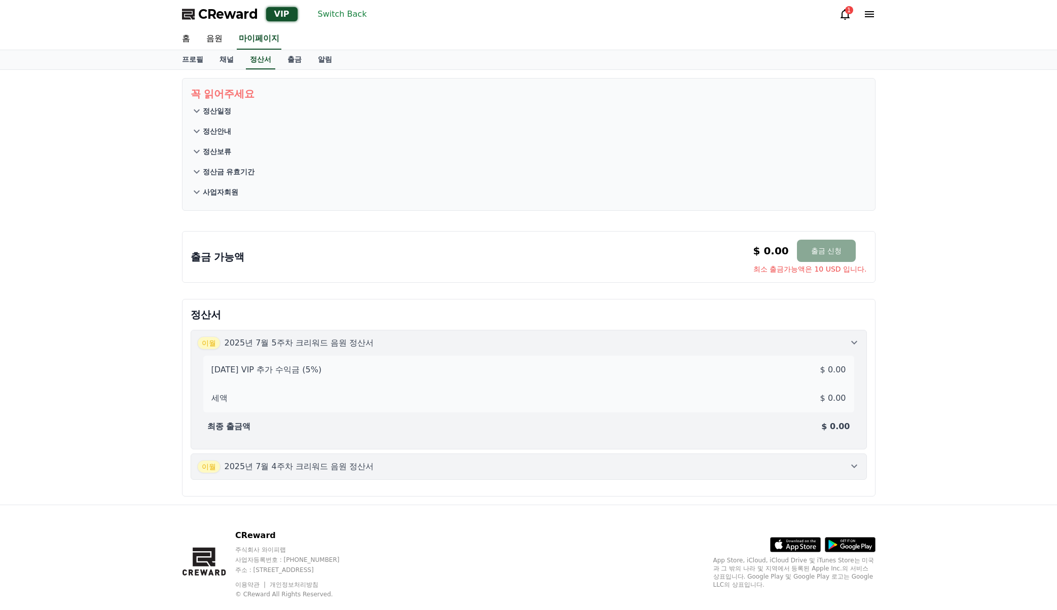 The height and width of the screenshot is (610, 1057). I want to click on button: 정산보류, so click(529, 152).